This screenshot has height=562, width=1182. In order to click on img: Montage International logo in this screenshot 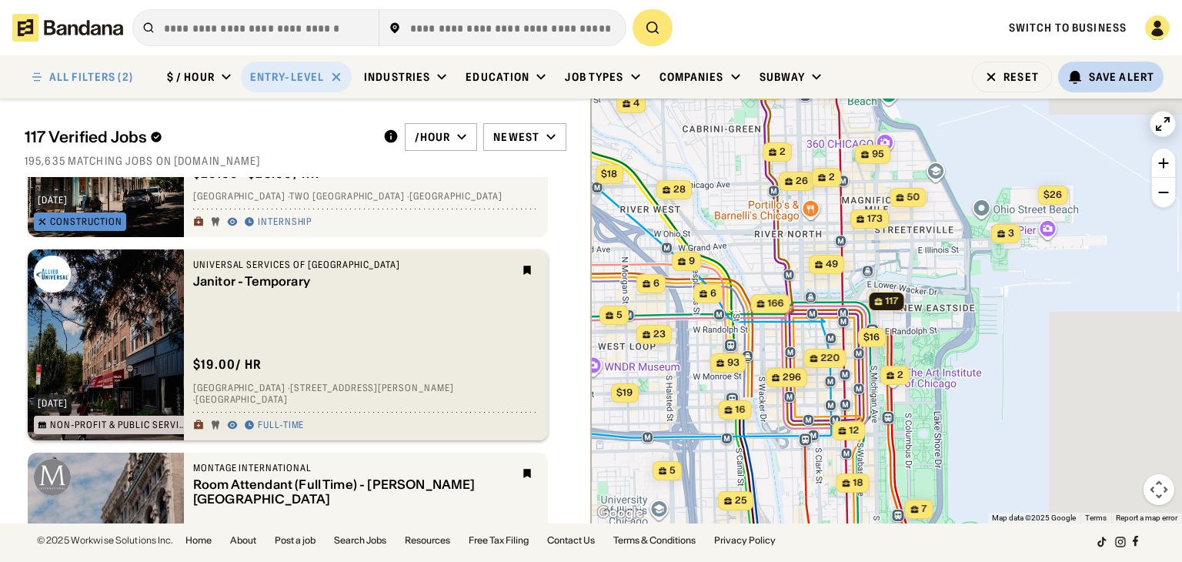, I will do `click(52, 477)`.